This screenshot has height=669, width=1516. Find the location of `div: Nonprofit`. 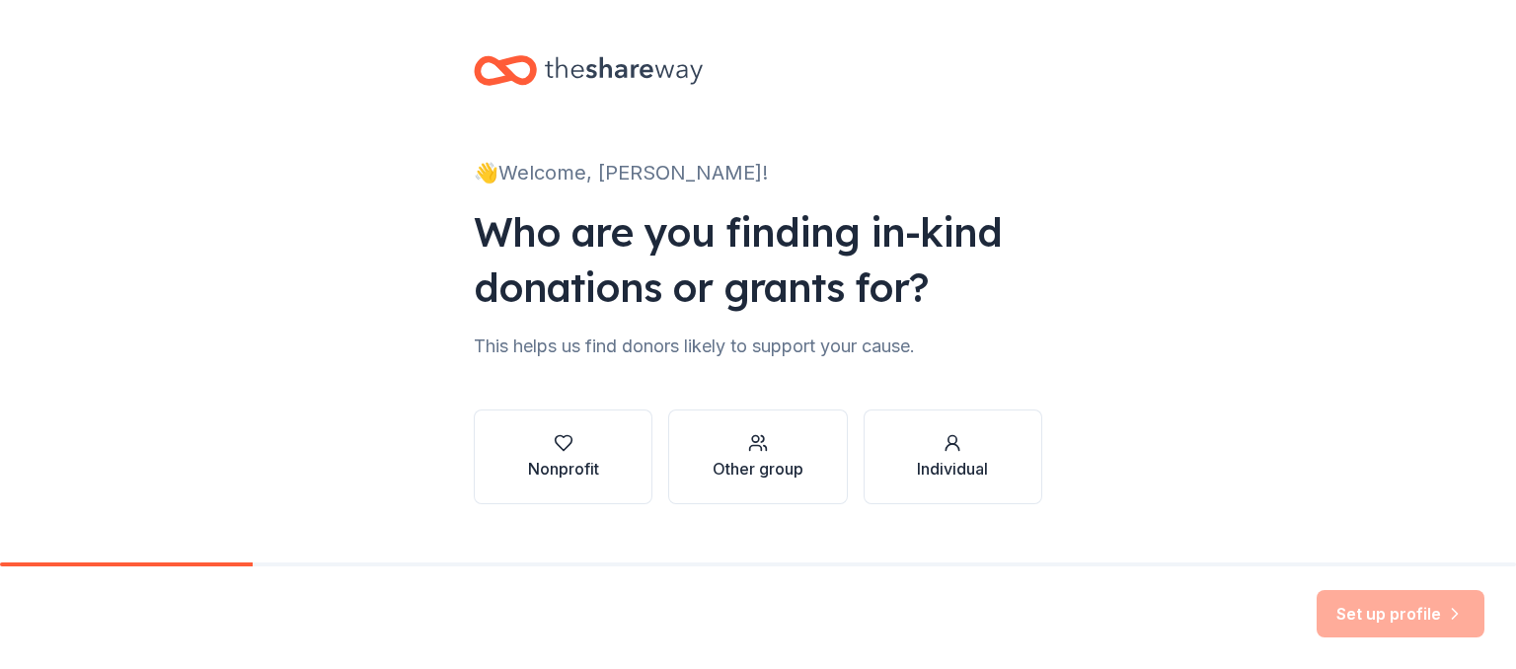

div: Nonprofit is located at coordinates (563, 469).